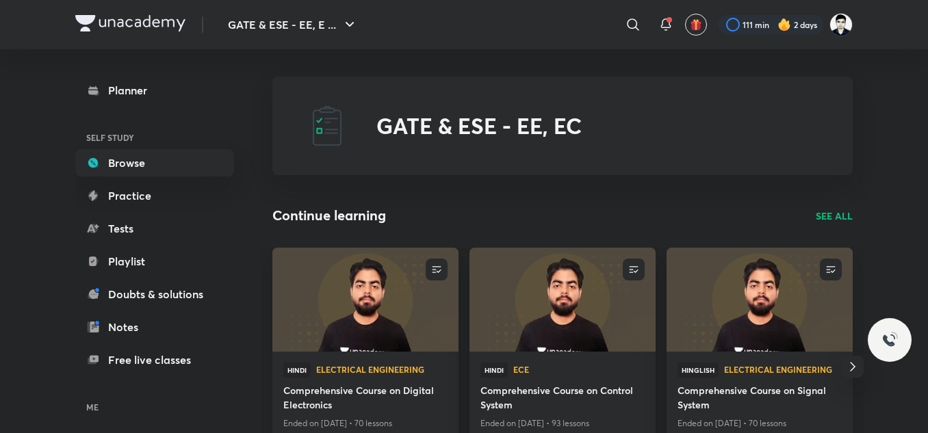 Image resolution: width=928 pixels, height=433 pixels. Describe the element at coordinates (155, 407) in the screenshot. I see `h6: ME` at that location.